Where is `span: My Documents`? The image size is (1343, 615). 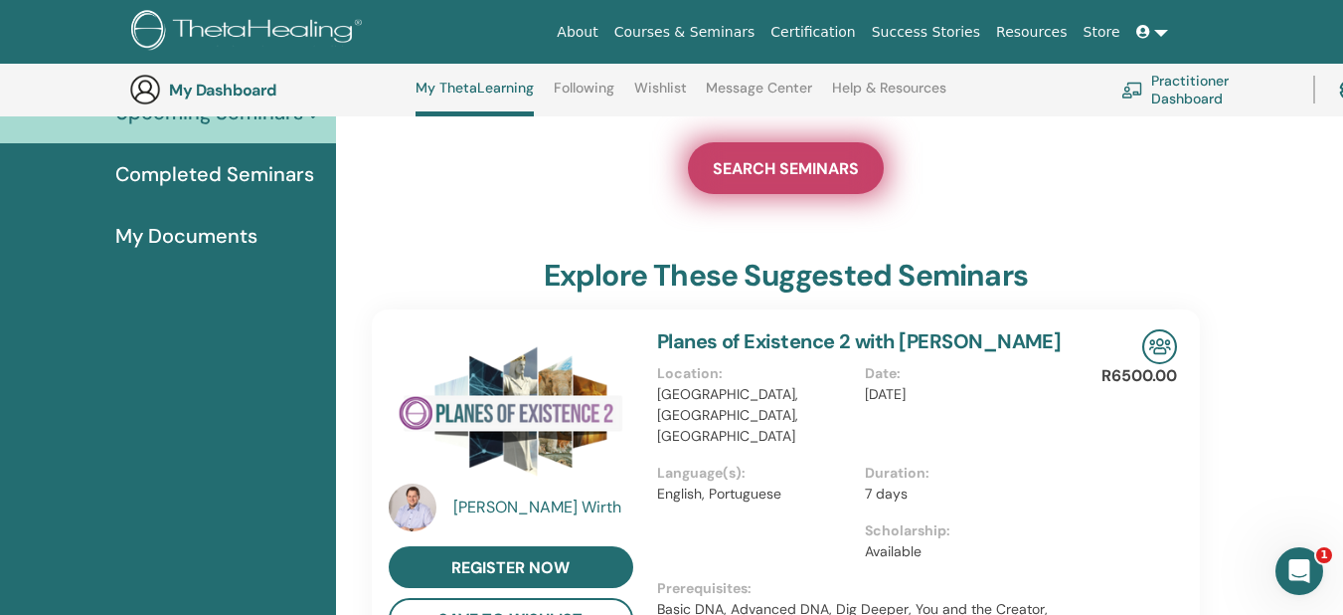
span: My Documents is located at coordinates (186, 236).